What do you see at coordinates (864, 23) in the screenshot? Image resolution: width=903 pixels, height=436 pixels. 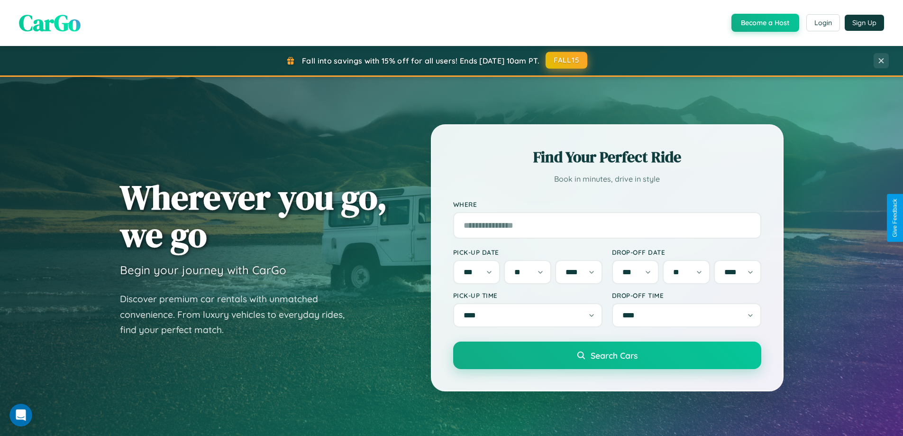 I see `button: Sign Up` at bounding box center [864, 23].